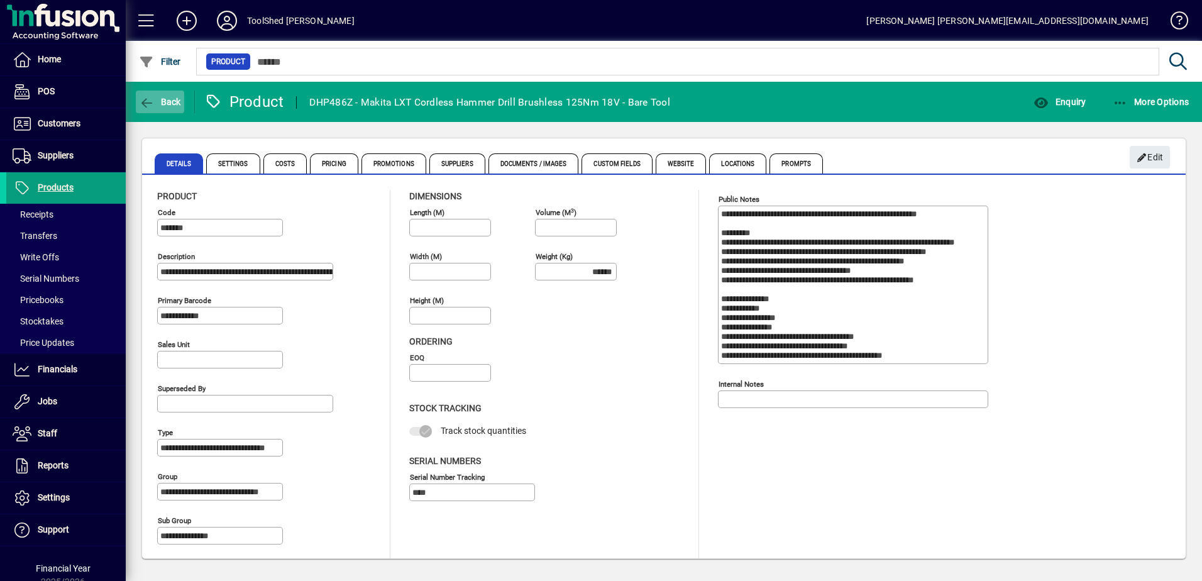  I want to click on button: Enquiry, so click(1059, 102).